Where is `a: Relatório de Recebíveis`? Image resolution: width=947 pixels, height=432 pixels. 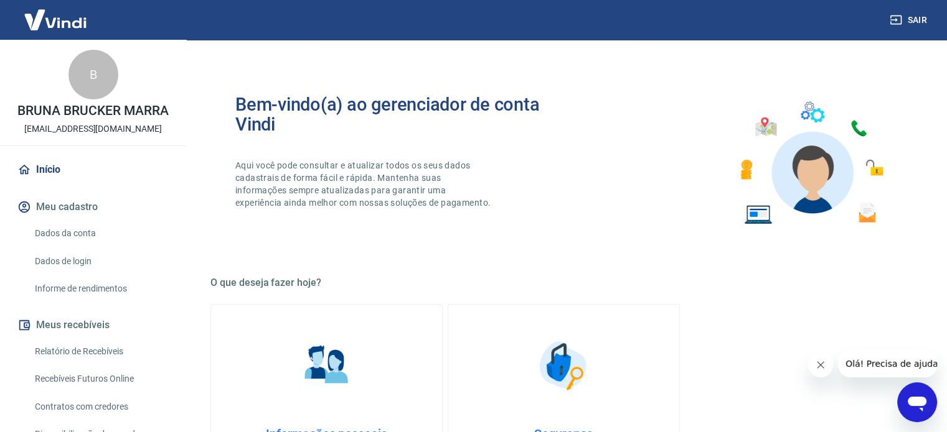
a: Relatório de Recebíveis is located at coordinates (100, 352).